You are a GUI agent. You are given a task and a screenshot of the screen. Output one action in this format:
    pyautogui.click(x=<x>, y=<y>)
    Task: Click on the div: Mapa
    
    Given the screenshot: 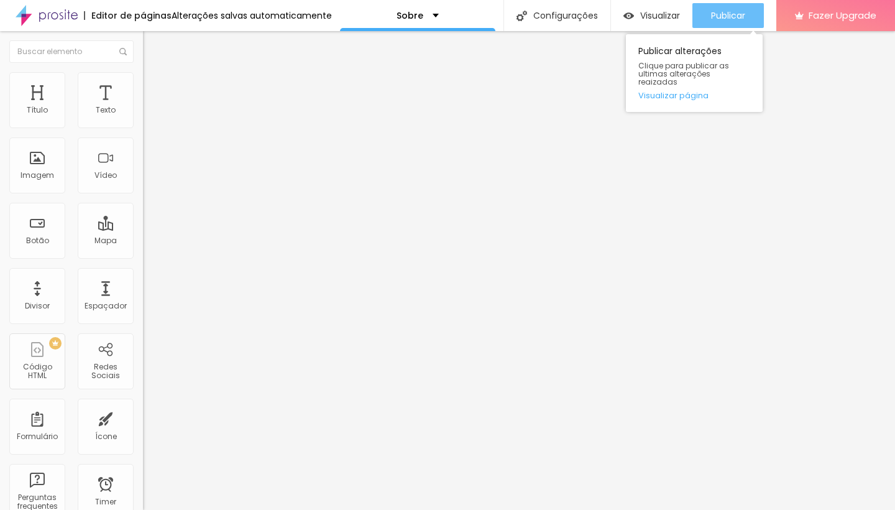 What is the action you would take?
    pyautogui.click(x=106, y=240)
    